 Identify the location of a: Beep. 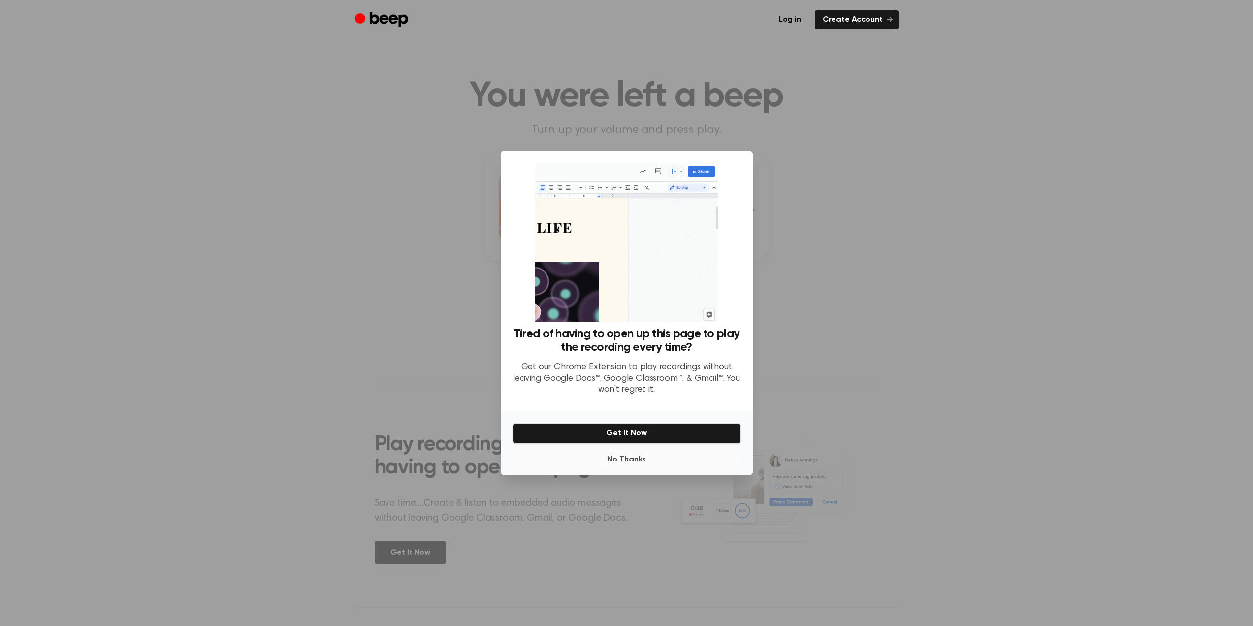
(383, 20).